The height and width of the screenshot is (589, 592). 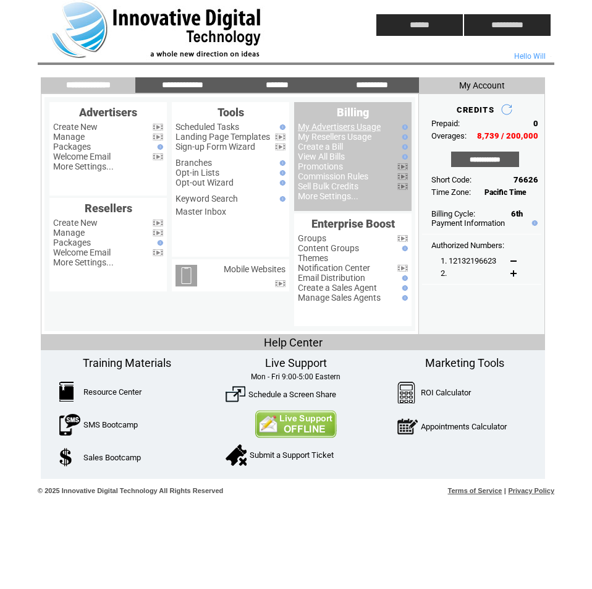 I want to click on a: Privacy Policy, so click(x=531, y=490).